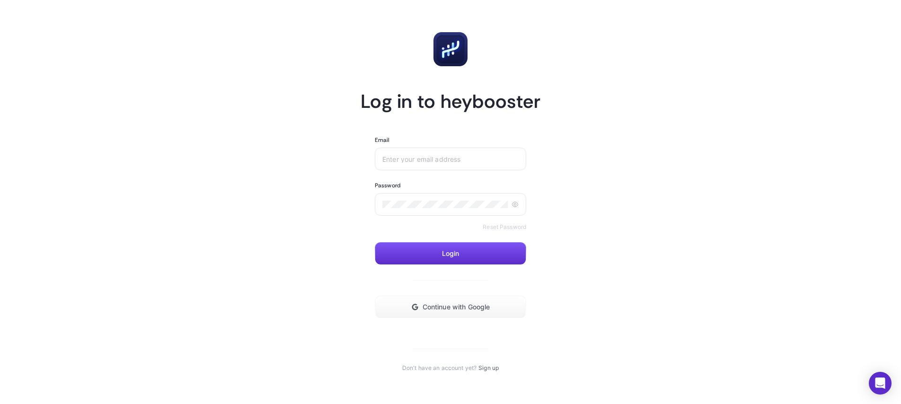 This screenshot has height=404, width=901. I want to click on a: Sign up, so click(488, 368).